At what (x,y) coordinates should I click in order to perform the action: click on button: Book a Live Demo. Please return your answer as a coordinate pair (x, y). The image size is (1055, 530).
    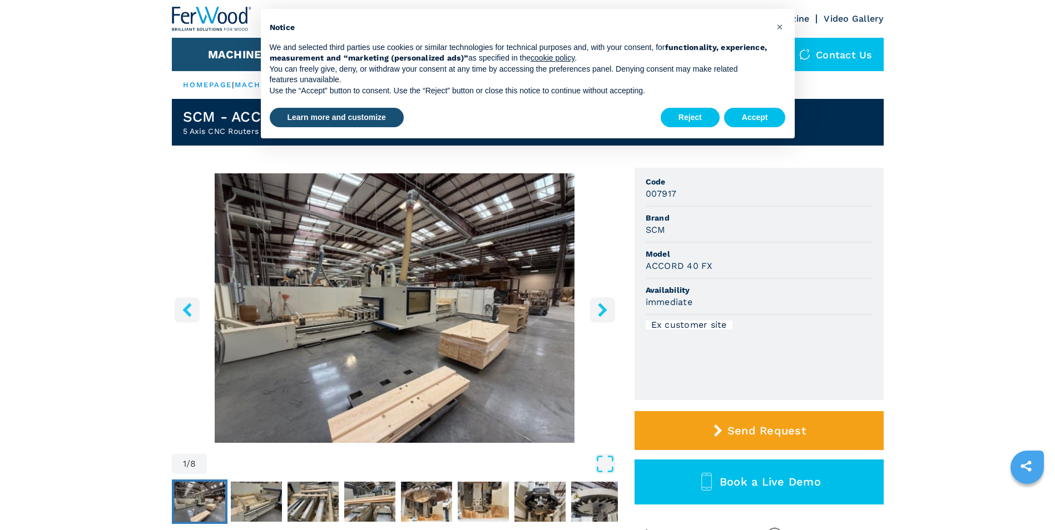
    Looking at the image, I should click on (759, 482).